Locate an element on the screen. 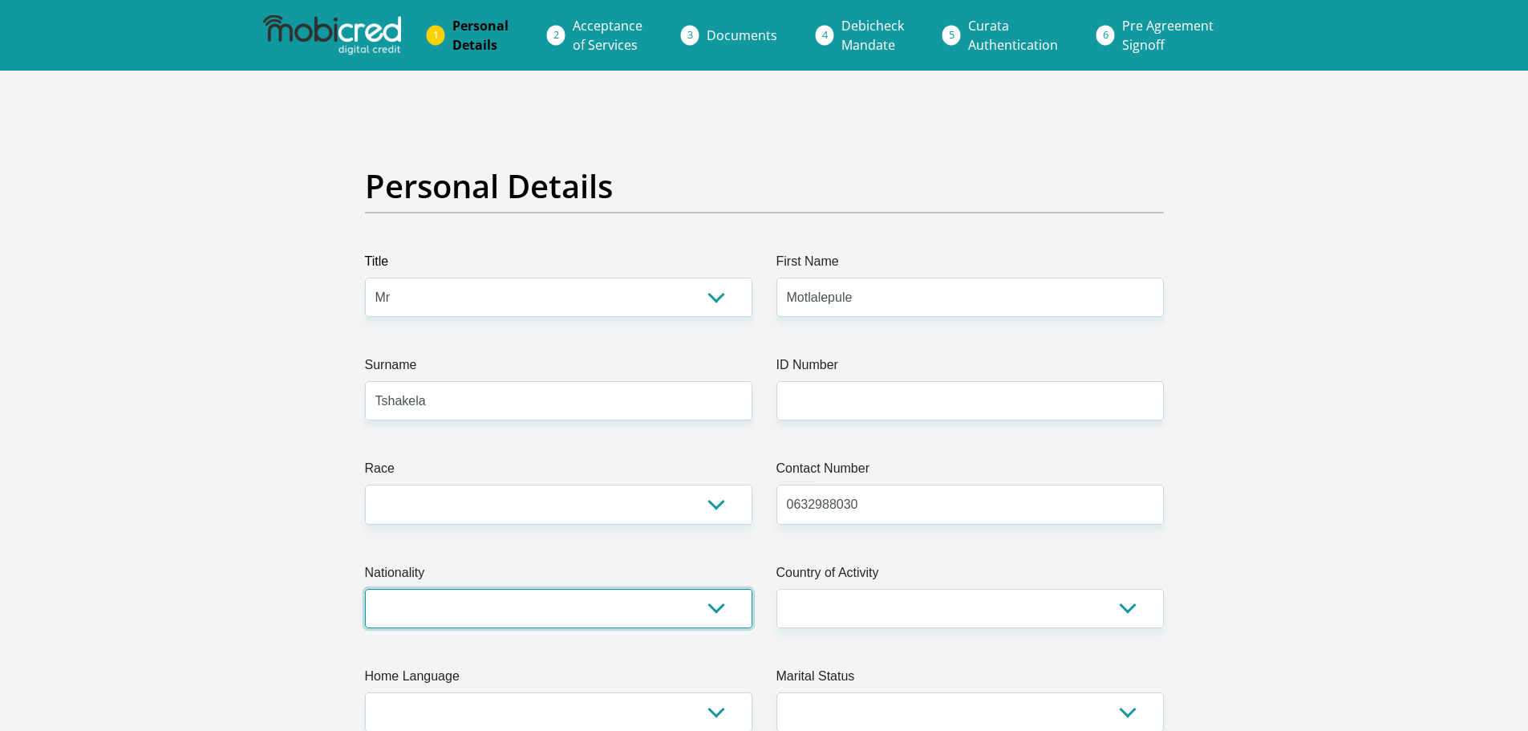 This screenshot has width=1528, height=731. a: DebicheckMandate is located at coordinates (873, 35).